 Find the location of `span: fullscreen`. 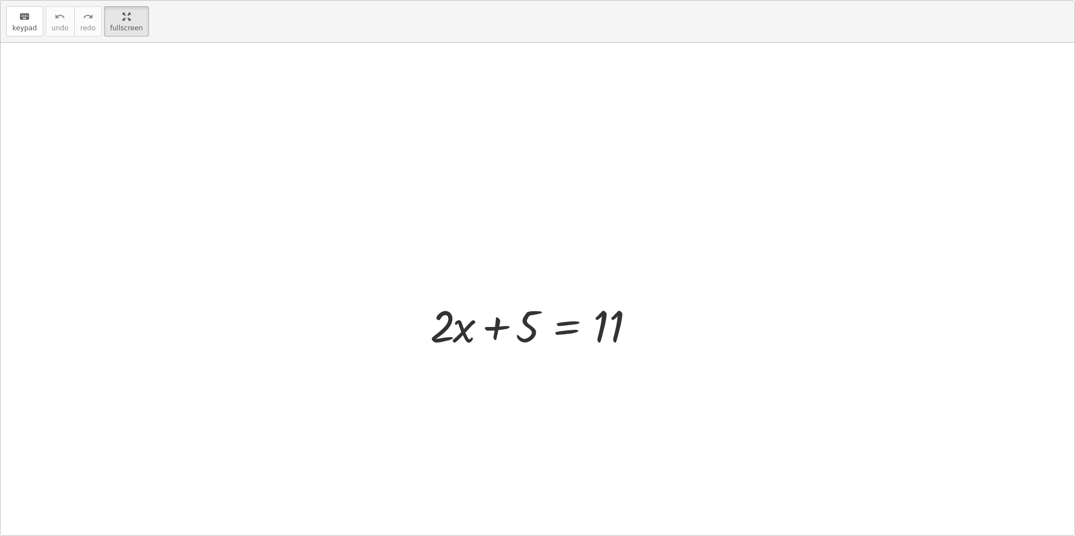

span: fullscreen is located at coordinates (127, 28).